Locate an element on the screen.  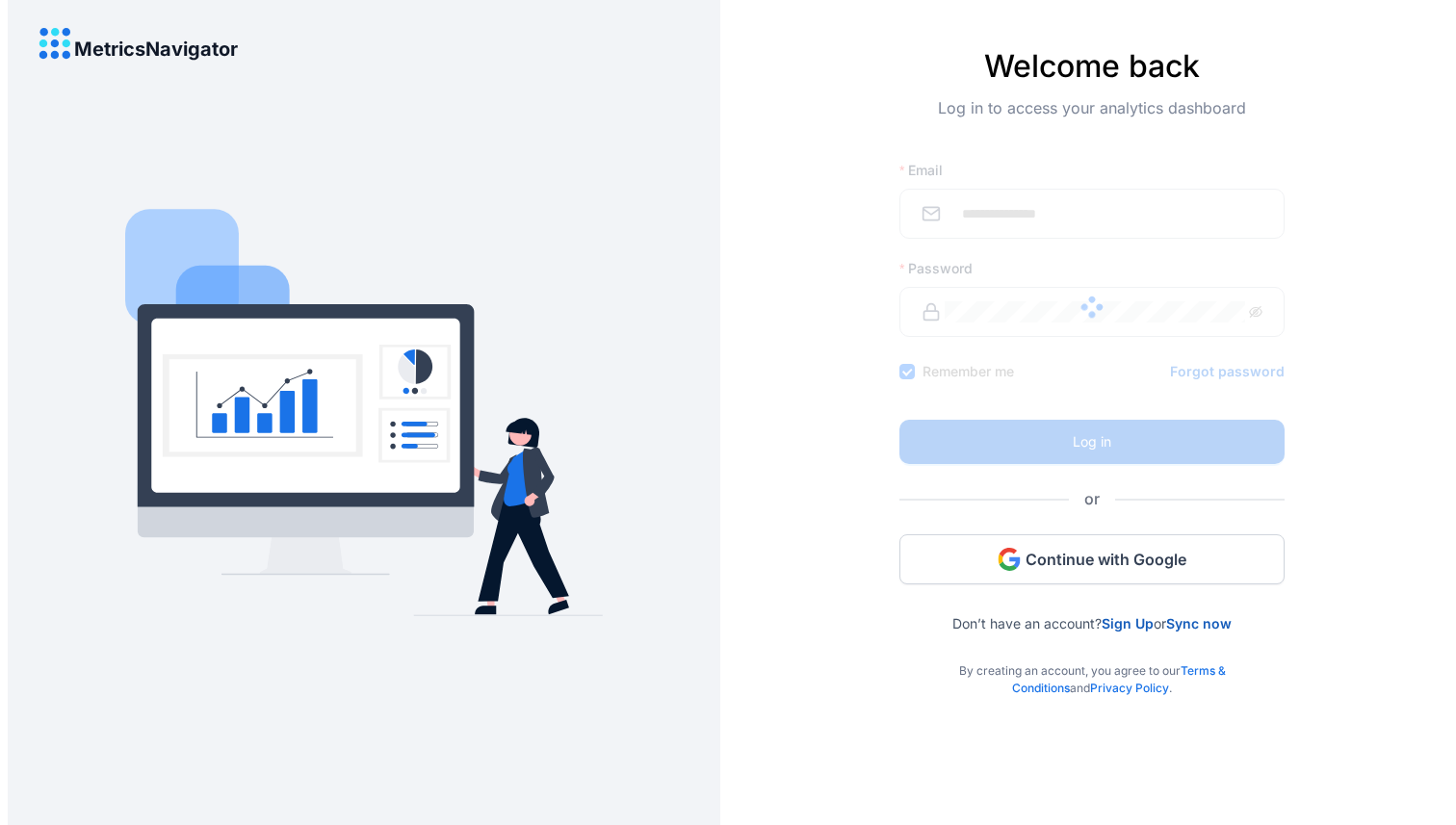
a: Continue with Google is located at coordinates (1092, 560).